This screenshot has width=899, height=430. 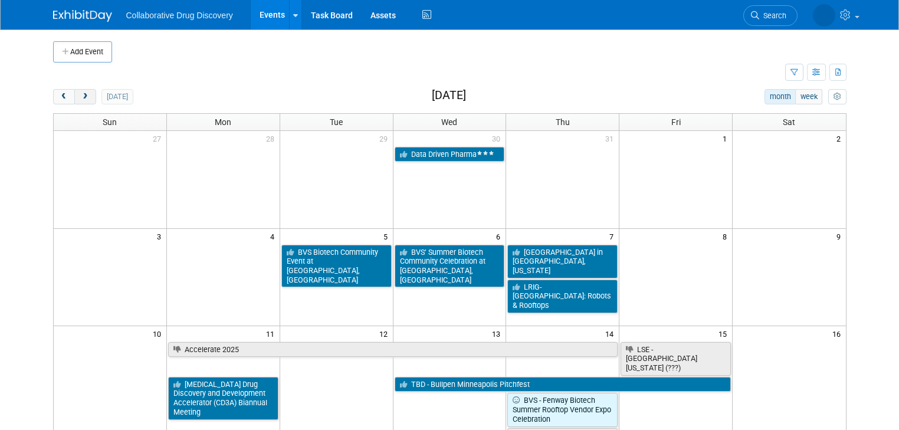 I want to click on span: Mon, so click(x=223, y=122).